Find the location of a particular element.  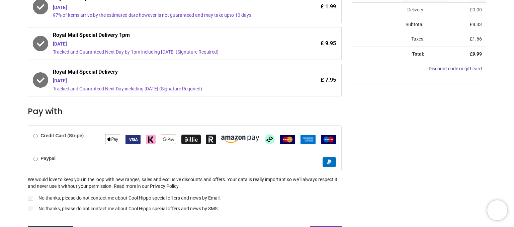

strong: Total: is located at coordinates (418, 54).